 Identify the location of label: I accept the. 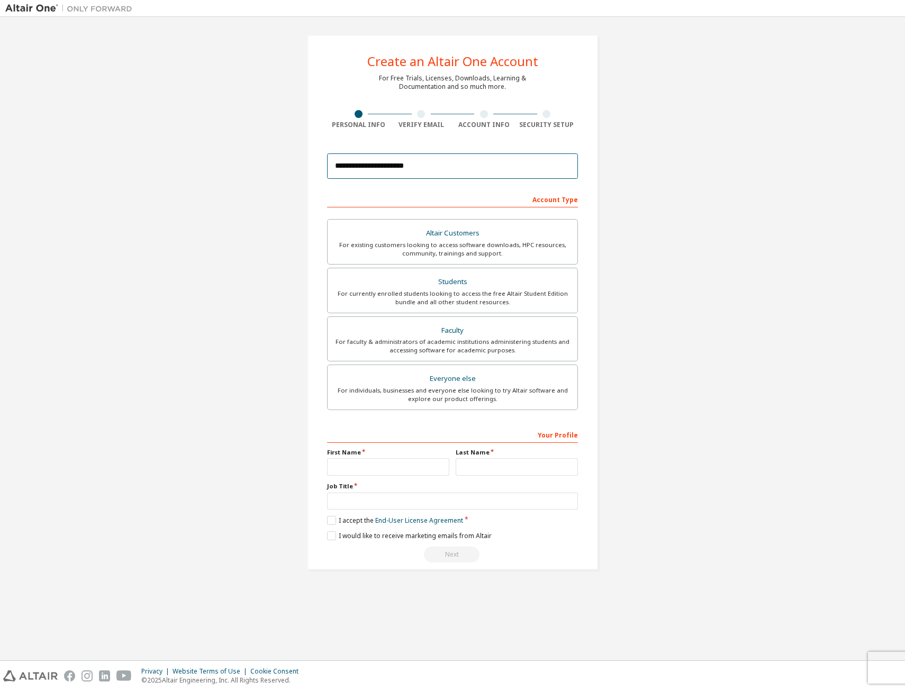
(395, 520).